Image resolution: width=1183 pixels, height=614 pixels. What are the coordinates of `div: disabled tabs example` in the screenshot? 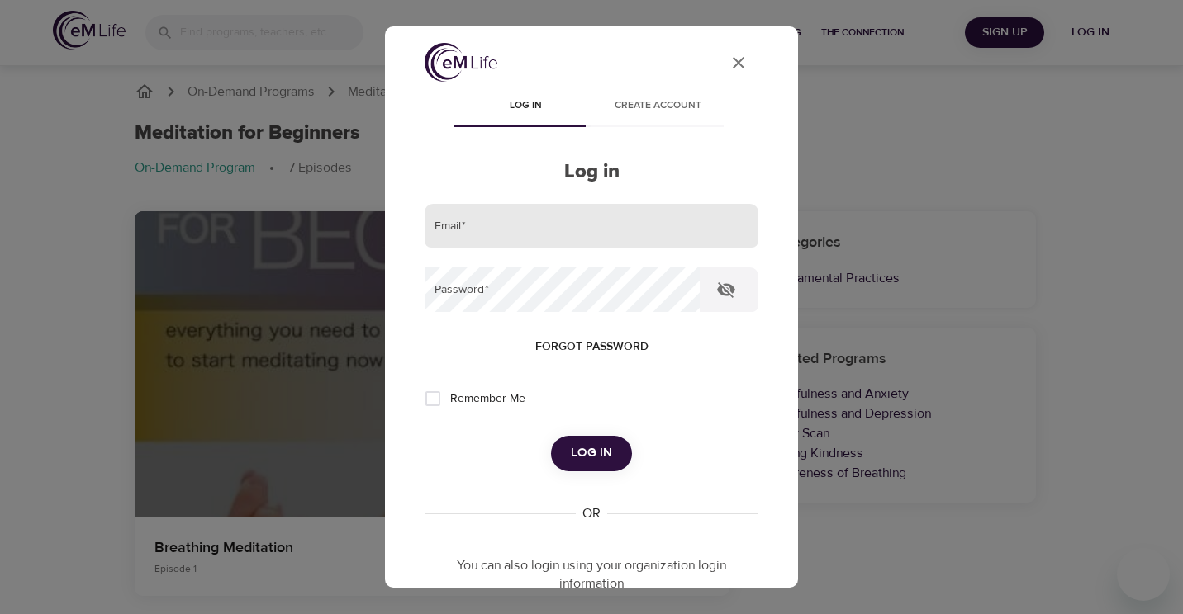 It's located at (591, 107).